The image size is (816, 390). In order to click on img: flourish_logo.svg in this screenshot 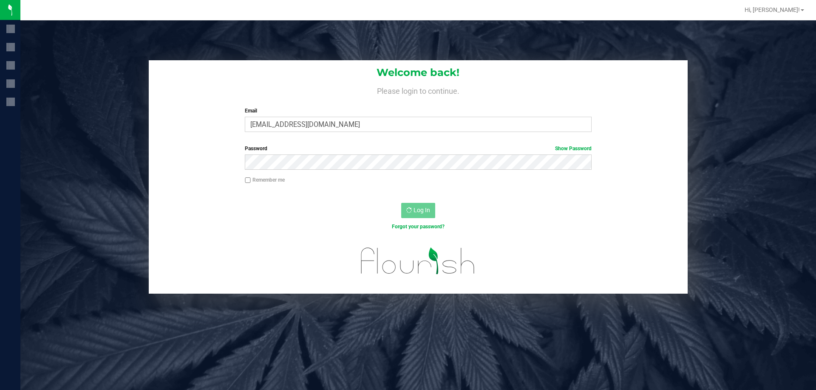, I will do `click(418, 261)`.